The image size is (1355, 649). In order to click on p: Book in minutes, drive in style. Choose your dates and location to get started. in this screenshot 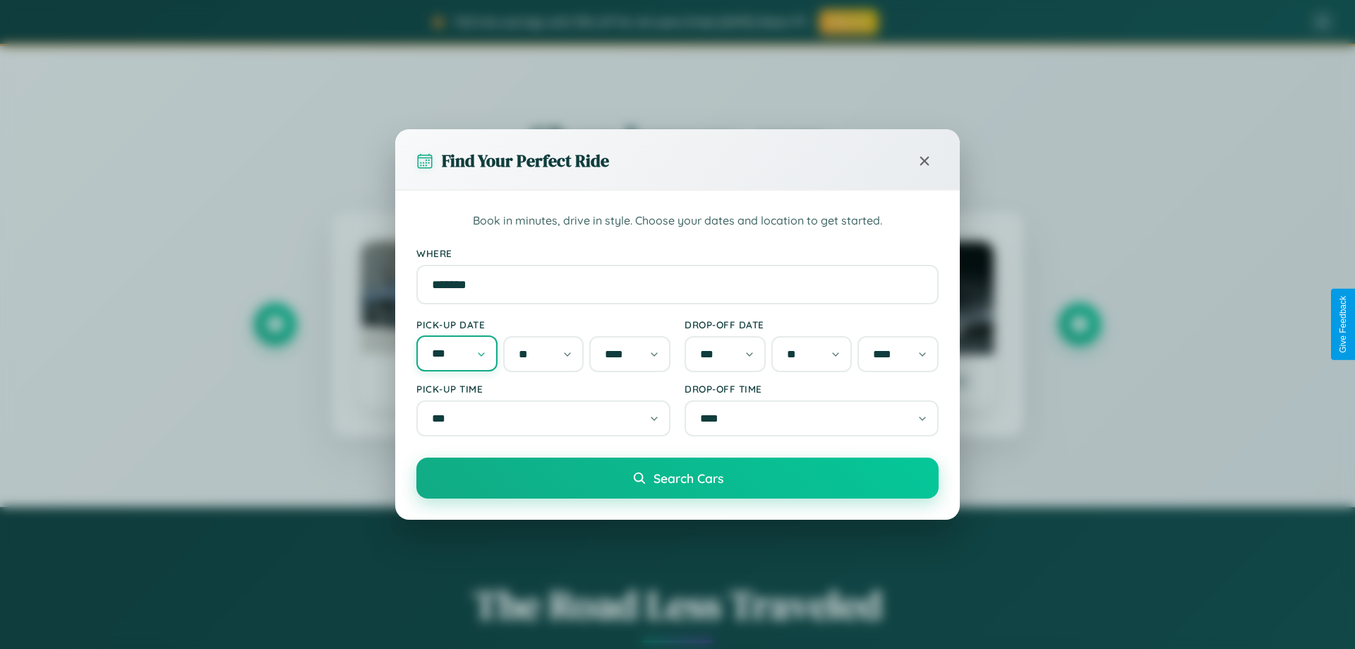, I will do `click(678, 221)`.